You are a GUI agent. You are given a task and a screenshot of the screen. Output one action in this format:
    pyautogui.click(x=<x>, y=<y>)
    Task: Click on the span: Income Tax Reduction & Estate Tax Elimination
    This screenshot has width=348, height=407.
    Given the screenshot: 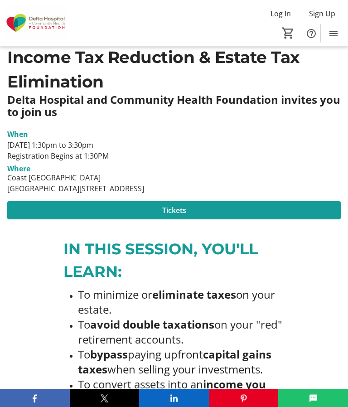 What is the action you would take?
    pyautogui.click(x=153, y=70)
    